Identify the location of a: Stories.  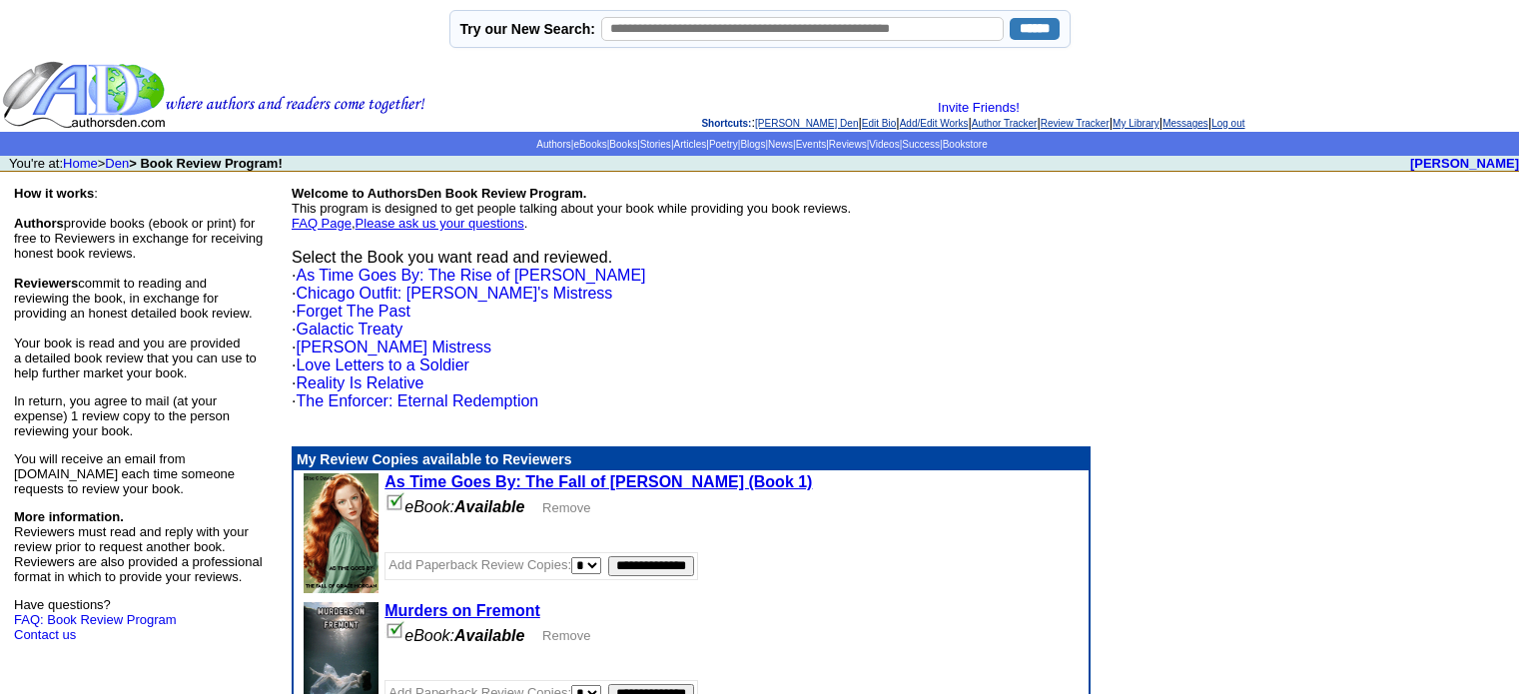
(655, 144).